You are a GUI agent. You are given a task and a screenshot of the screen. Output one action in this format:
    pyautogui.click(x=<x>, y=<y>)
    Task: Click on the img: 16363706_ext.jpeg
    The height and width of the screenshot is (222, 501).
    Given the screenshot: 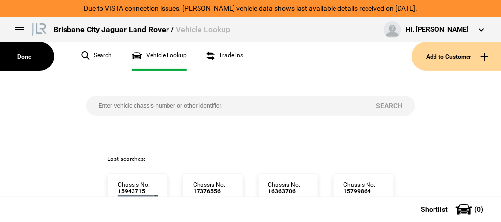 What is the action you would take?
    pyautogui.click(x=288, y=206)
    